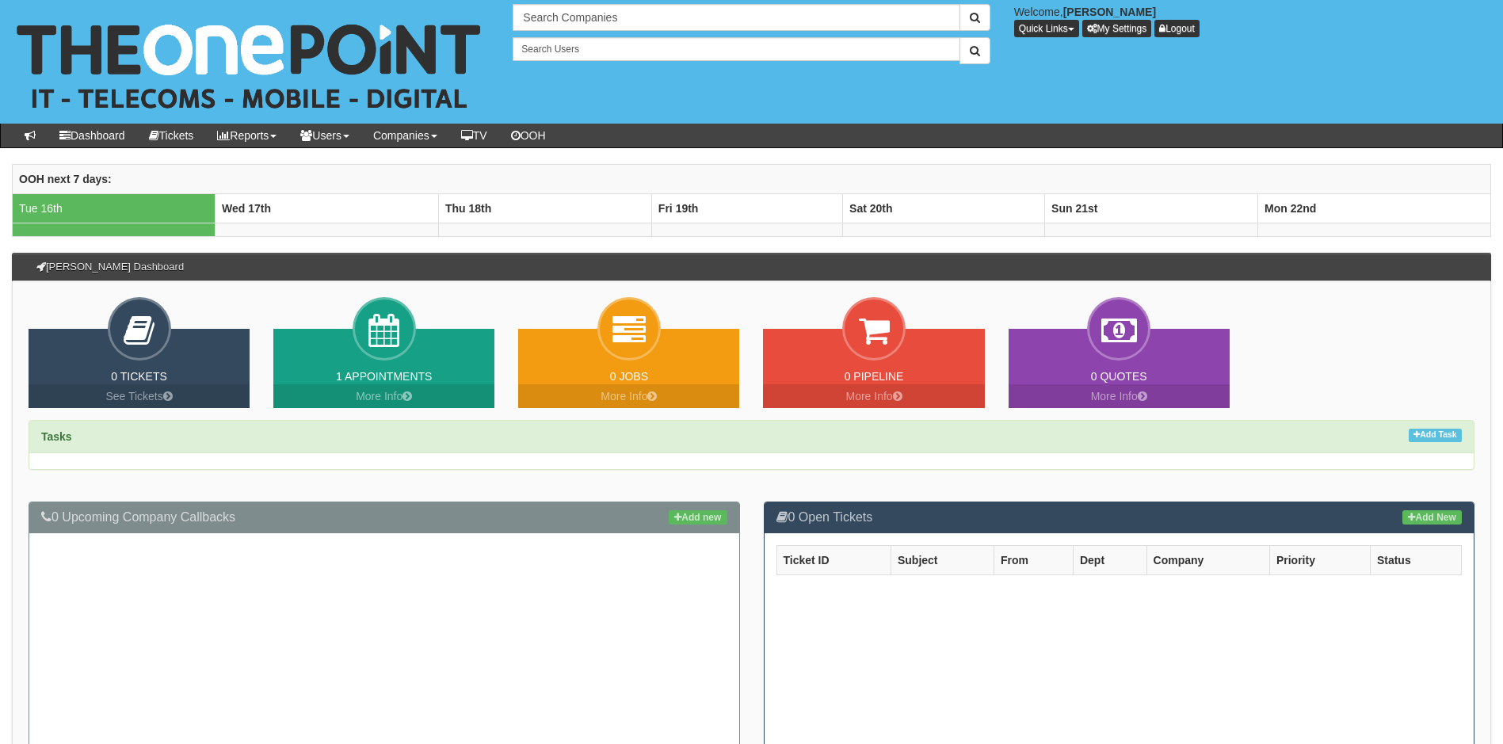 The image size is (1503, 744). I want to click on button: Quick Links, so click(1047, 29).